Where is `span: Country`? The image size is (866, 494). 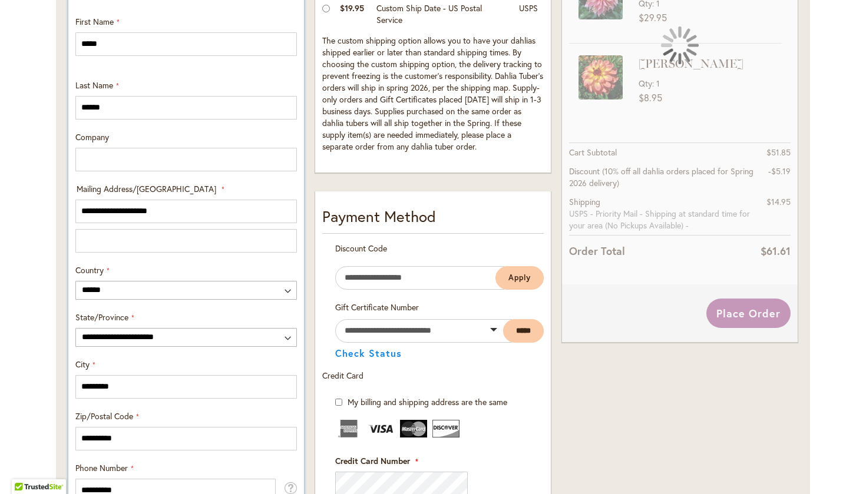
span: Country is located at coordinates (90, 270).